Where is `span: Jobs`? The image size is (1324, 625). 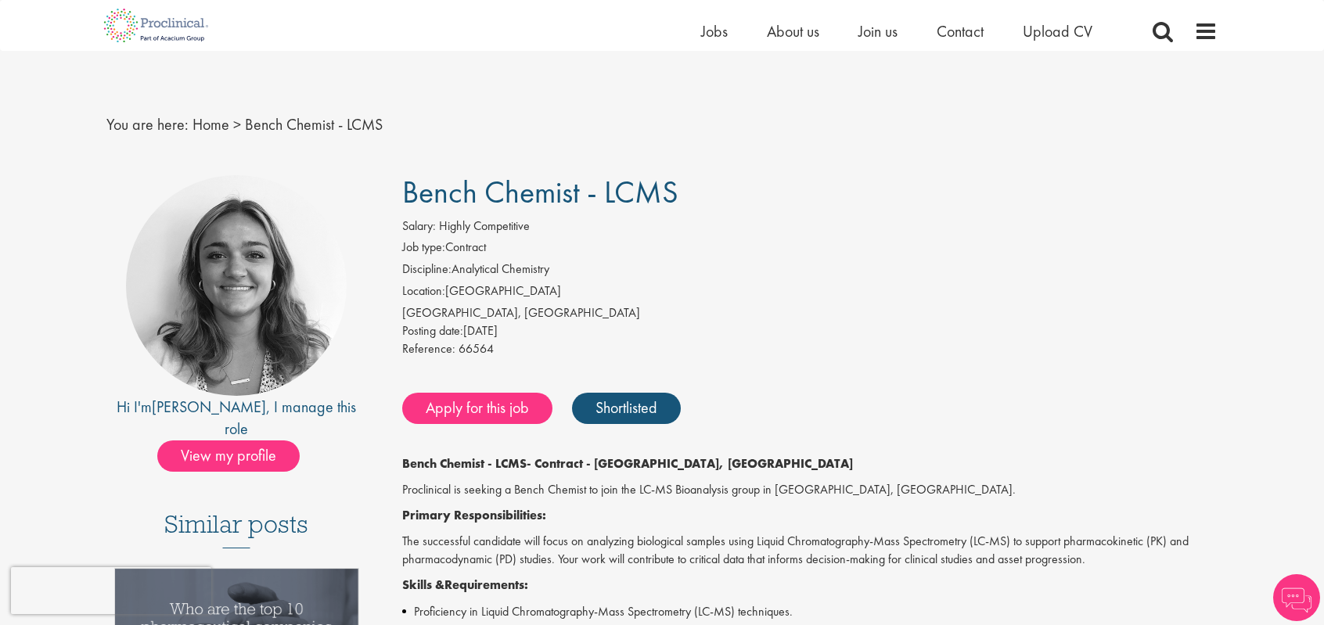 span: Jobs is located at coordinates (714, 31).